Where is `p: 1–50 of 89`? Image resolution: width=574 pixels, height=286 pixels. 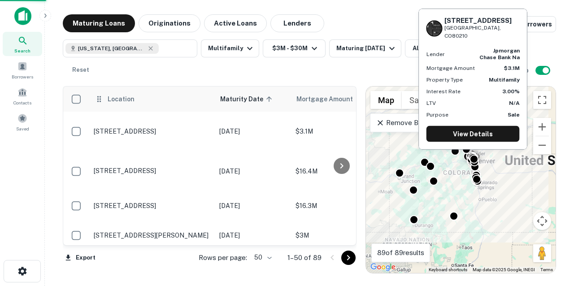
p: 1–50 of 89 is located at coordinates (305, 258).